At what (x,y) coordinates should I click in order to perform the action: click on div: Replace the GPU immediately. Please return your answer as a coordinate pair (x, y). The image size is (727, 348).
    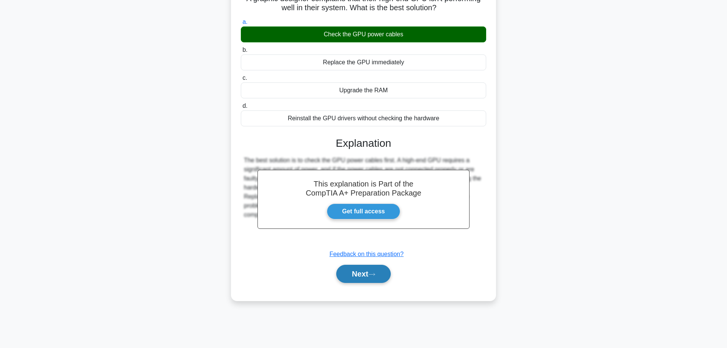
    Looking at the image, I should click on (363, 62).